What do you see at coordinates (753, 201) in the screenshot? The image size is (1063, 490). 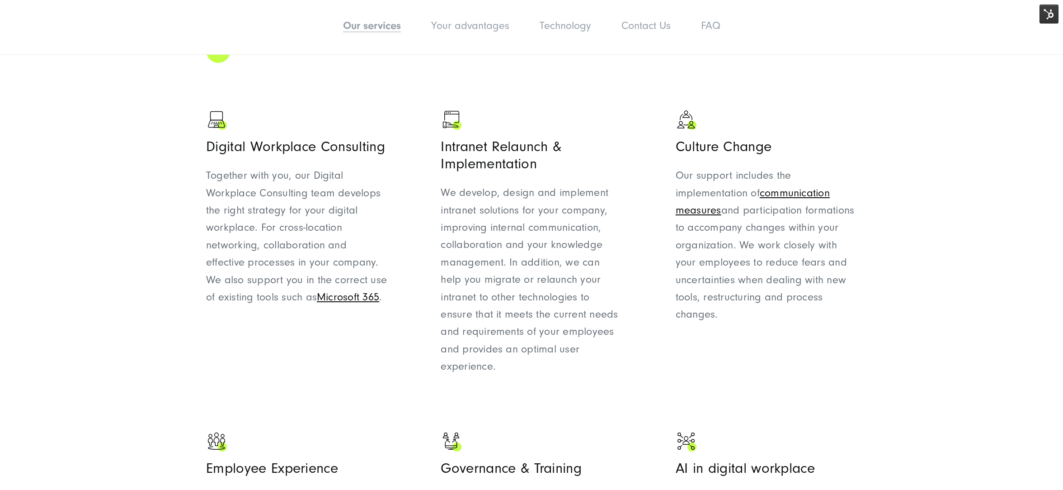 I see `a: communication measures` at bounding box center [753, 201].